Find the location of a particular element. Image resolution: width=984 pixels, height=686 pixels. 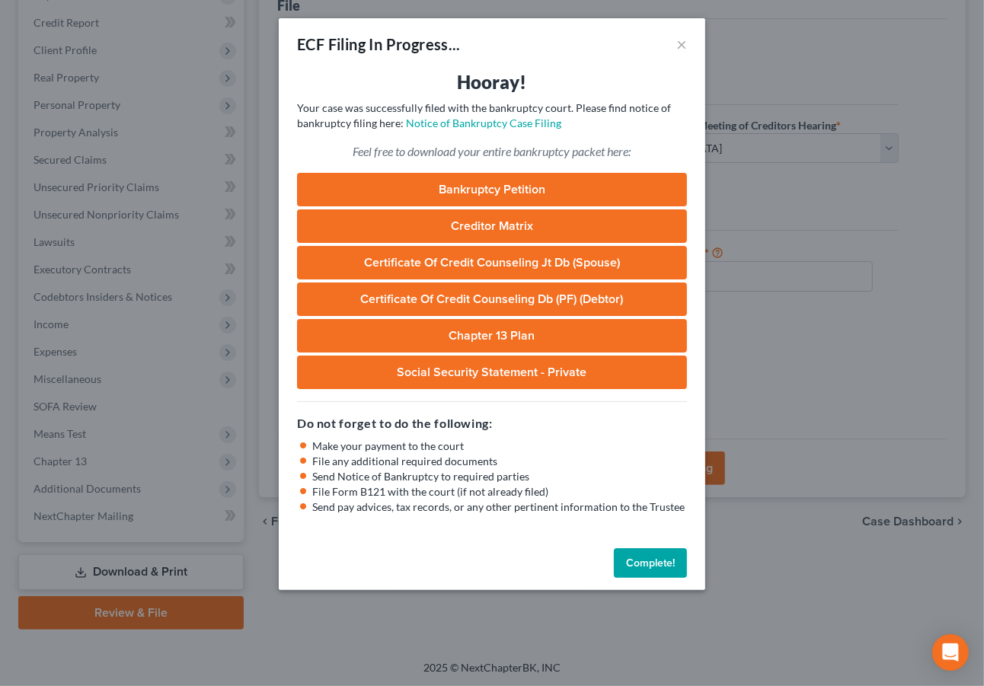

h3: Hooray! is located at coordinates (492, 82).